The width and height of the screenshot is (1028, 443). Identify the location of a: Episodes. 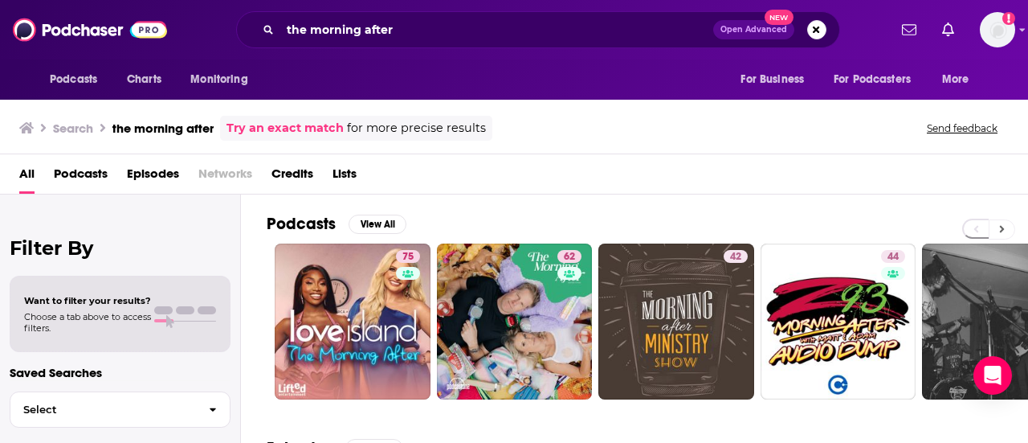
(153, 177).